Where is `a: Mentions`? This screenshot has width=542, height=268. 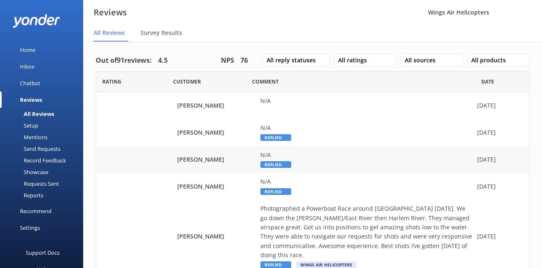 a: Mentions is located at coordinates (44, 137).